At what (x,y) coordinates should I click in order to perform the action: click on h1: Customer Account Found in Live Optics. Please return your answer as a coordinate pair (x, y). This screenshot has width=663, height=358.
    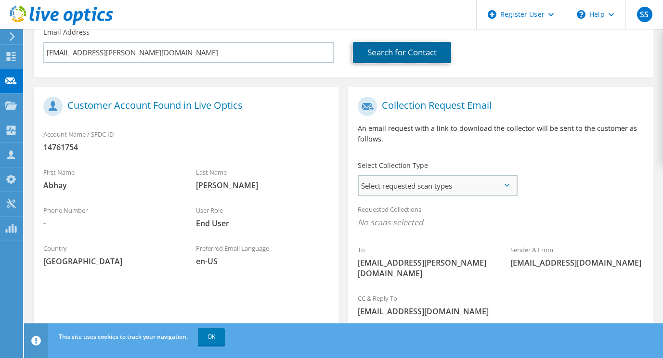
    Looking at the image, I should click on (183, 106).